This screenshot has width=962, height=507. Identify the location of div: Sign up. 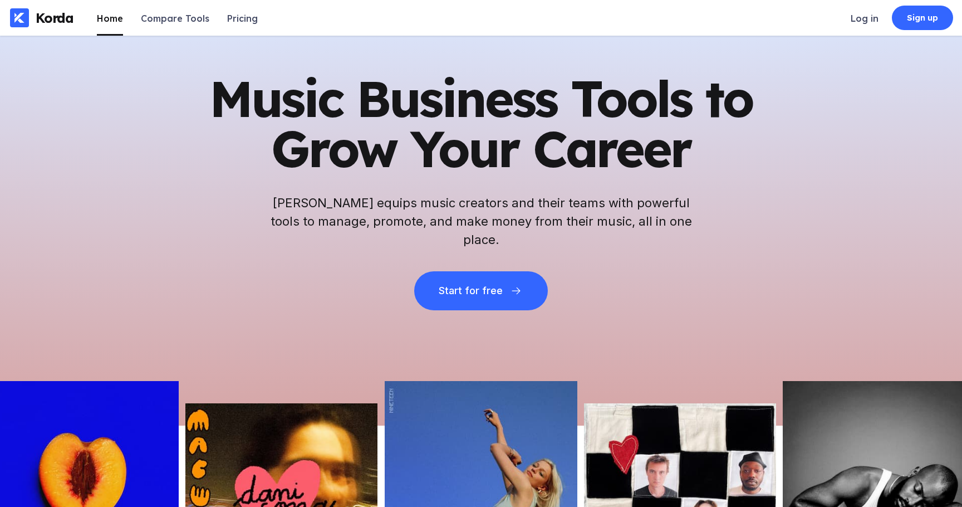
(923, 18).